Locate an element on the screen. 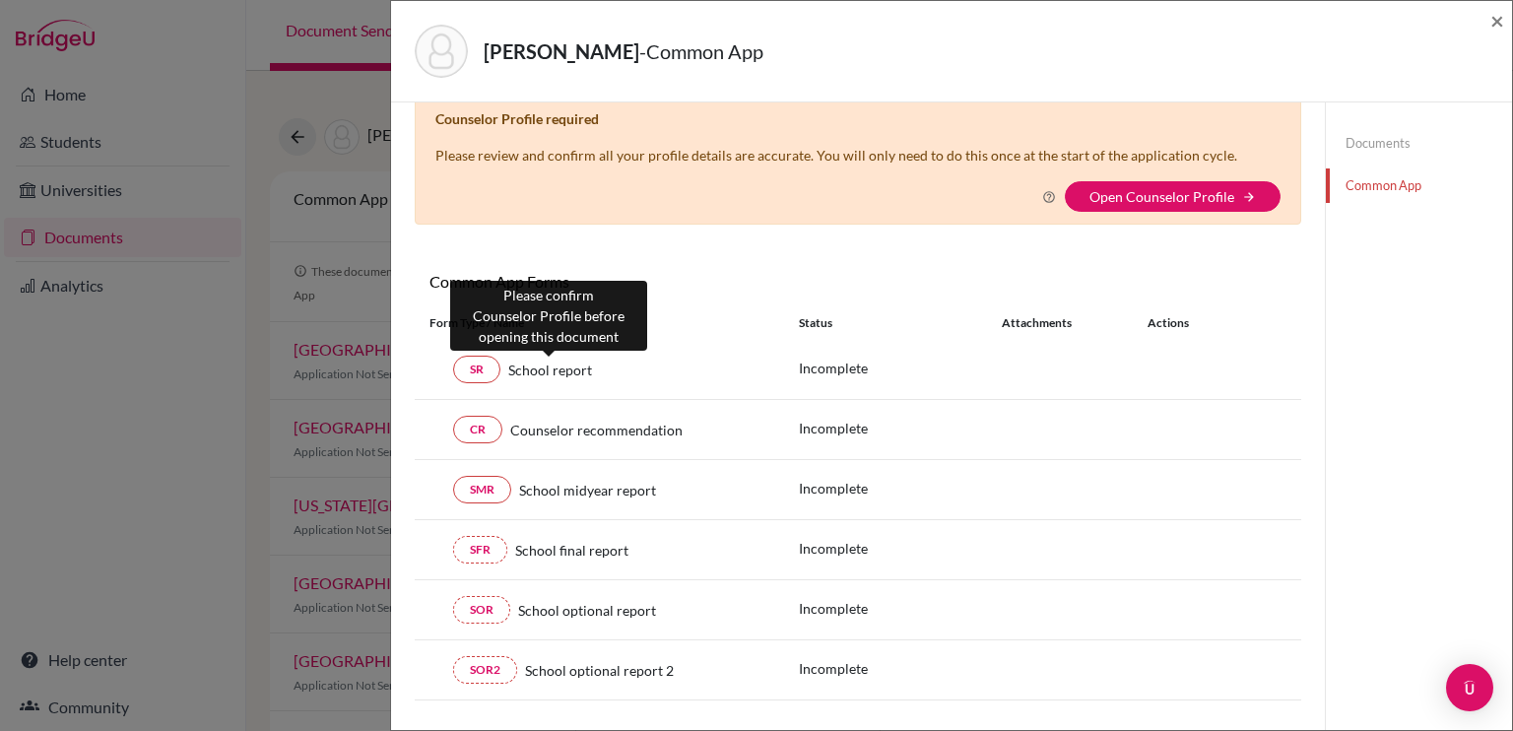  b: Counselor Profile required is located at coordinates (517, 118).